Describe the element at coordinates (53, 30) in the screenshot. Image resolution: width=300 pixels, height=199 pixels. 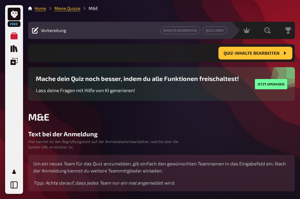
I see `span: Vorbereitung` at that location.